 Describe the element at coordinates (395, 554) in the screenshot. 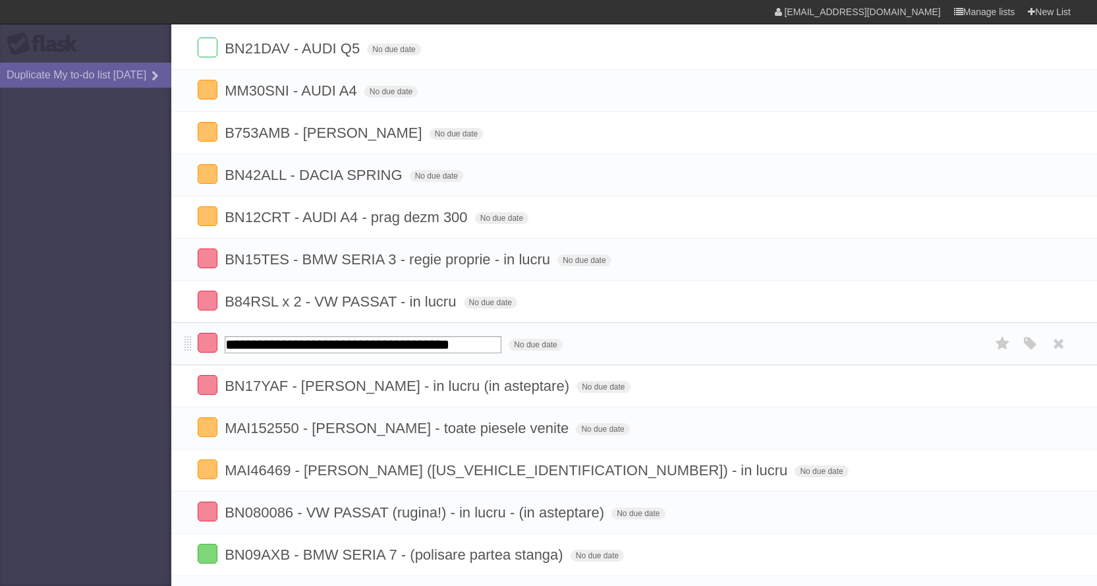

I see `span: BN09AXB - BMW SERIA 7 - (polisare partea stanga)` at that location.